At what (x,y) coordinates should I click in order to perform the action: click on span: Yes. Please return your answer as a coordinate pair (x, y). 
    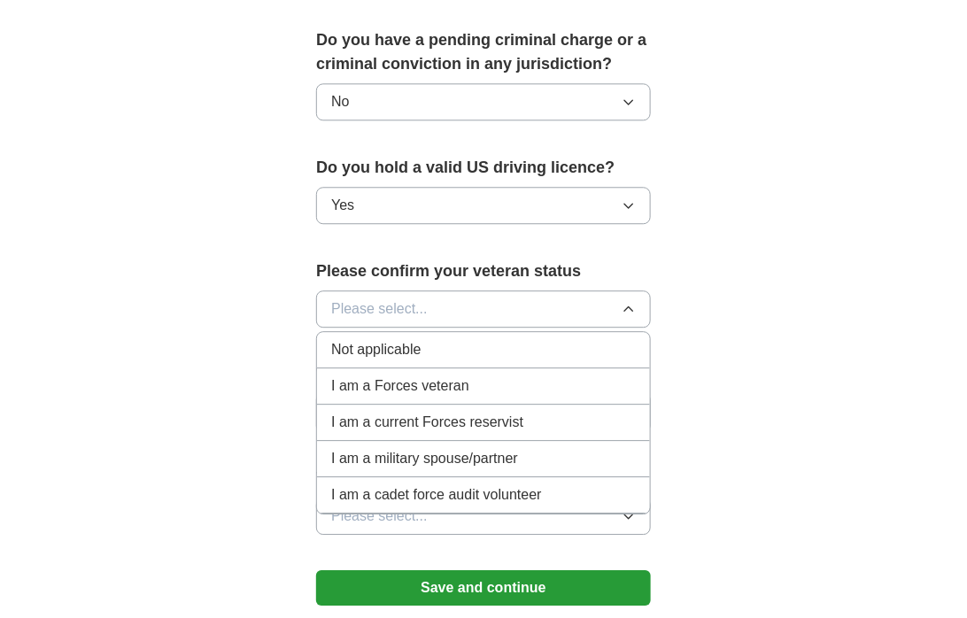
    Looking at the image, I should click on (343, 206).